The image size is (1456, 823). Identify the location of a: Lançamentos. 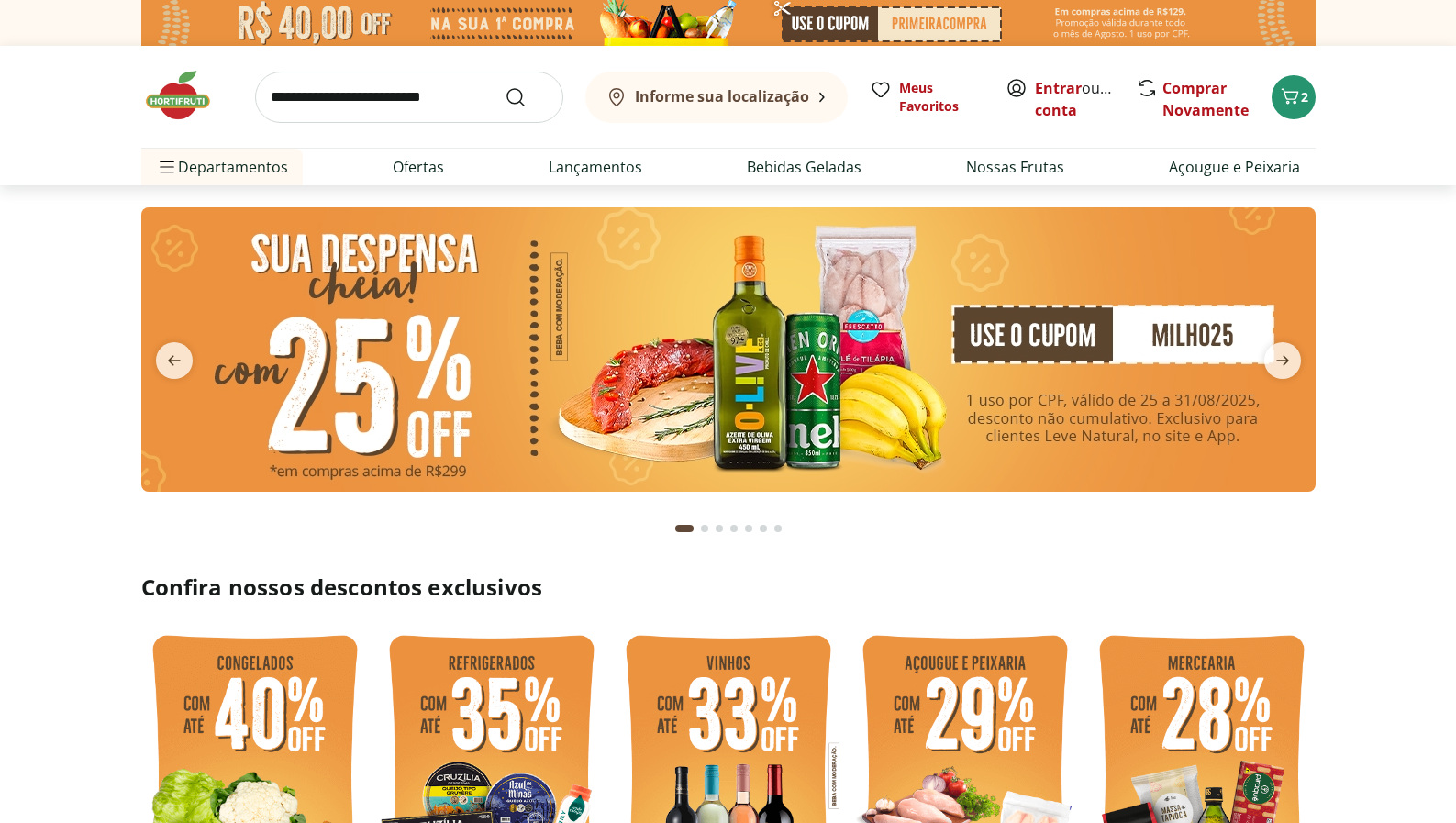
(595, 167).